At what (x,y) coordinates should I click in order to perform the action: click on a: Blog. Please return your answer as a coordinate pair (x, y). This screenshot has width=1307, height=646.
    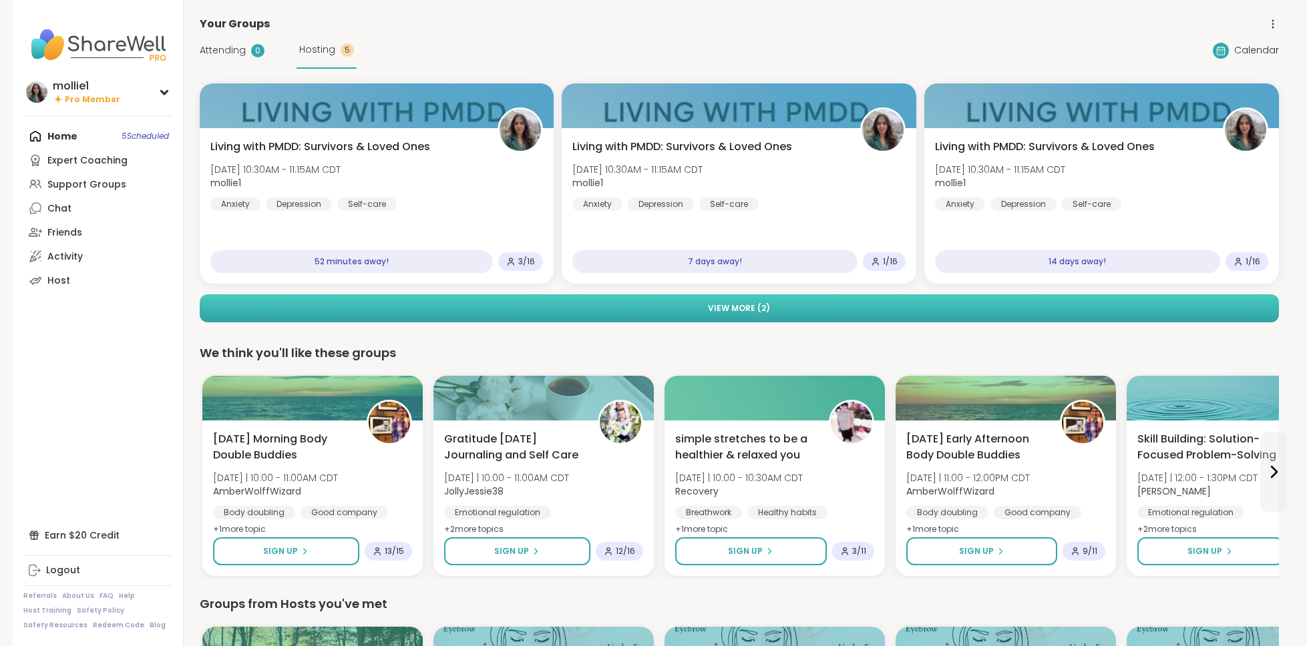
    Looking at the image, I should click on (158, 626).